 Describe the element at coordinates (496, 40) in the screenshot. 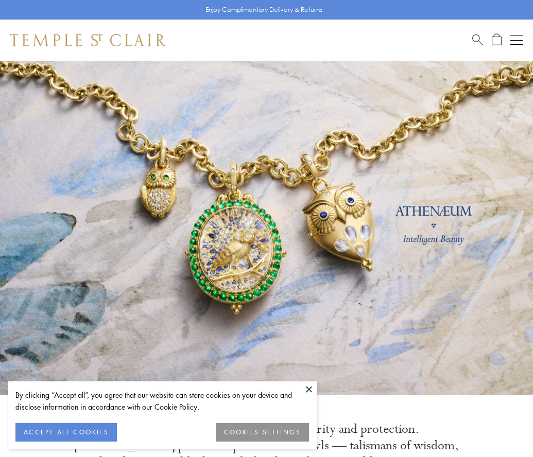

I see `a: Open Shopping Bag` at that location.